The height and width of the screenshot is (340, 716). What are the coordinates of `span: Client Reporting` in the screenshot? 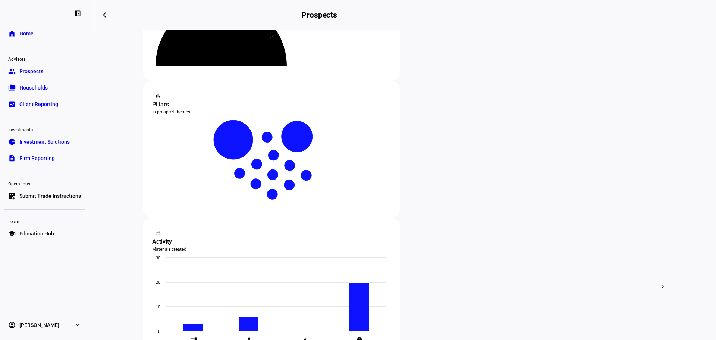 It's located at (39, 104).